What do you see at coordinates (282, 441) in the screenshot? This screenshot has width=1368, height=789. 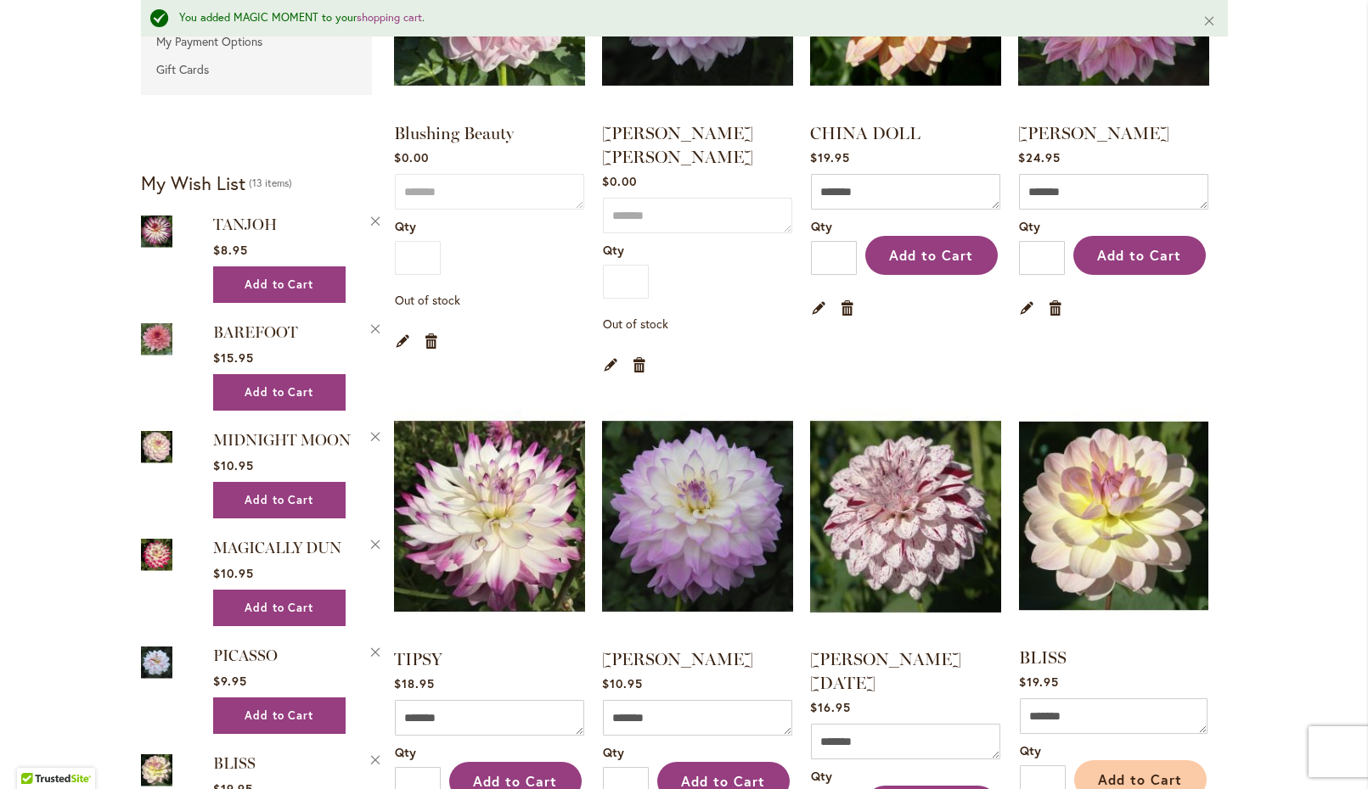 I see `span: MIDNIGHT MOON` at bounding box center [282, 441].